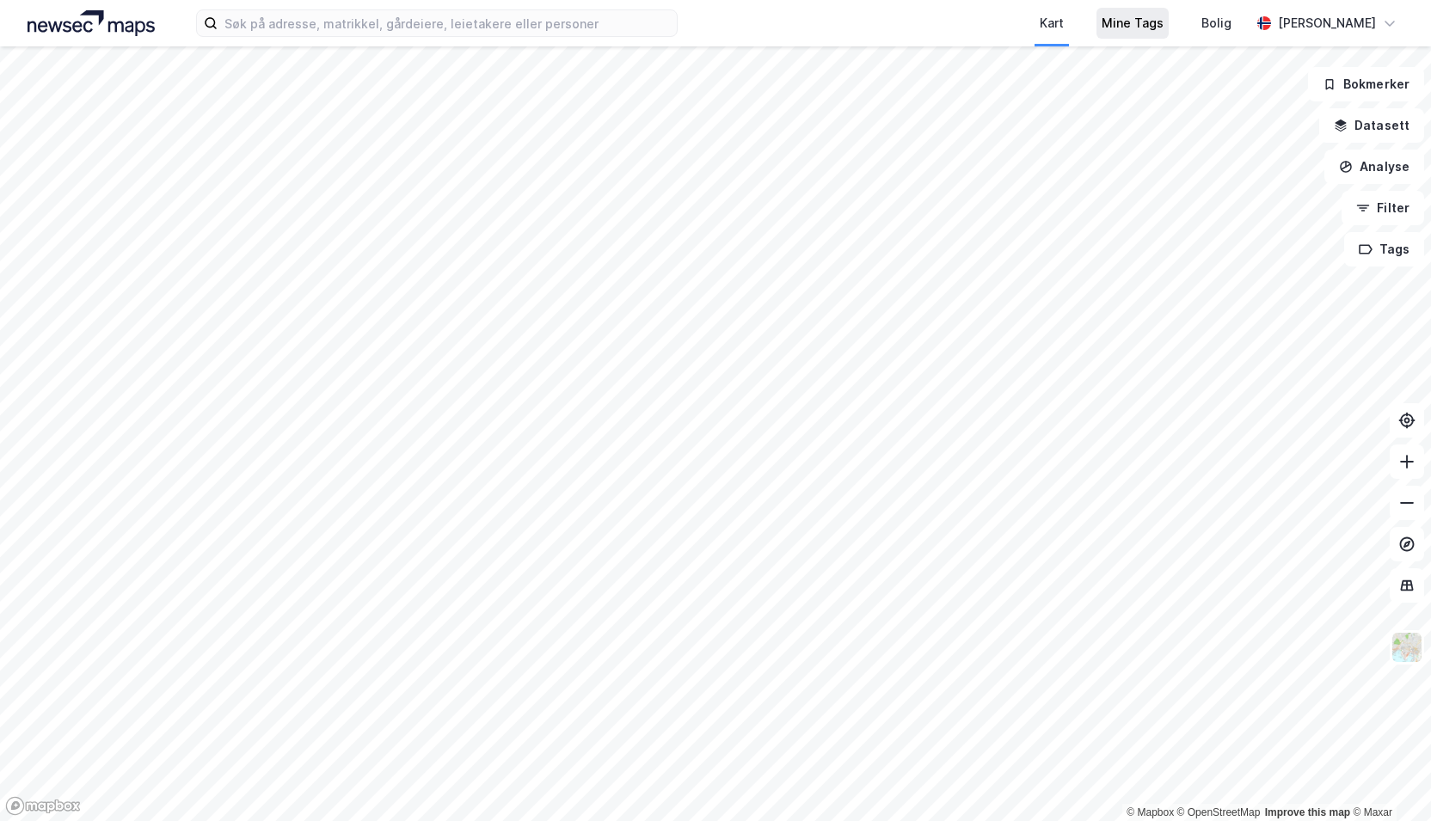  I want to click on div: Kart, so click(1051, 23).